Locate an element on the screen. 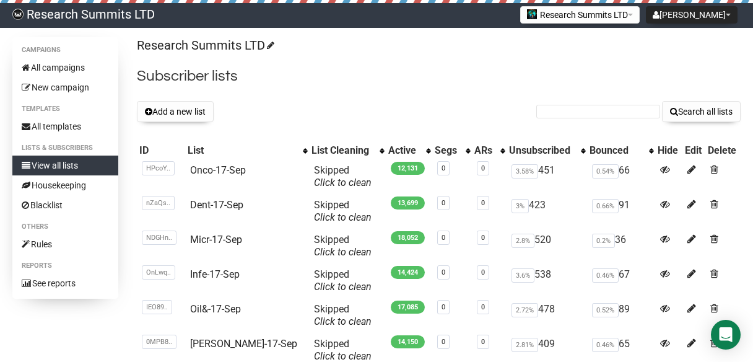 The height and width of the screenshot is (362, 753). span: 12,131 is located at coordinates (407, 168).